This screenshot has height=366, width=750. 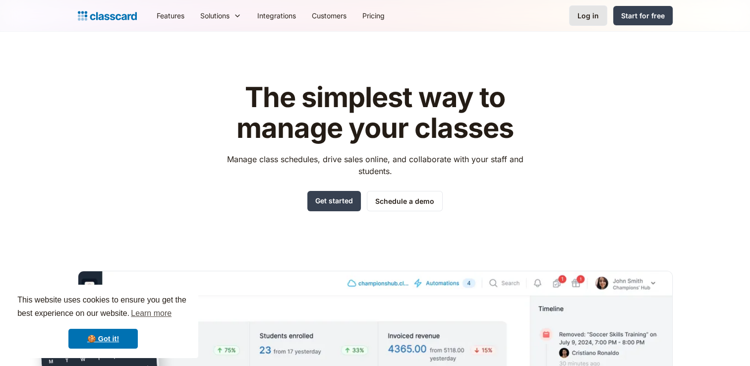 I want to click on a: home, so click(x=107, y=16).